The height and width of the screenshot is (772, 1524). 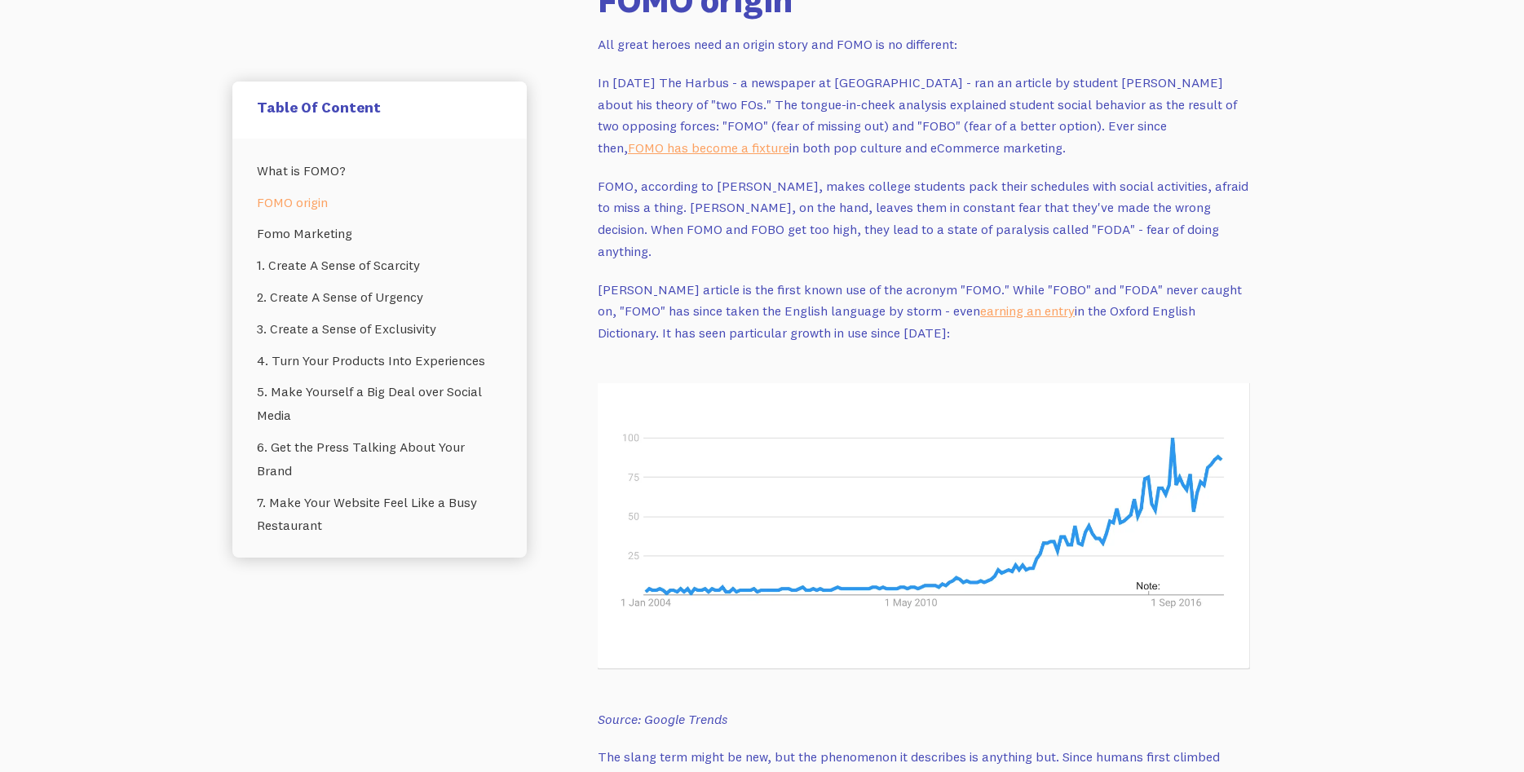 What do you see at coordinates (379, 170) in the screenshot?
I see `a: What is FOMO?` at bounding box center [379, 170].